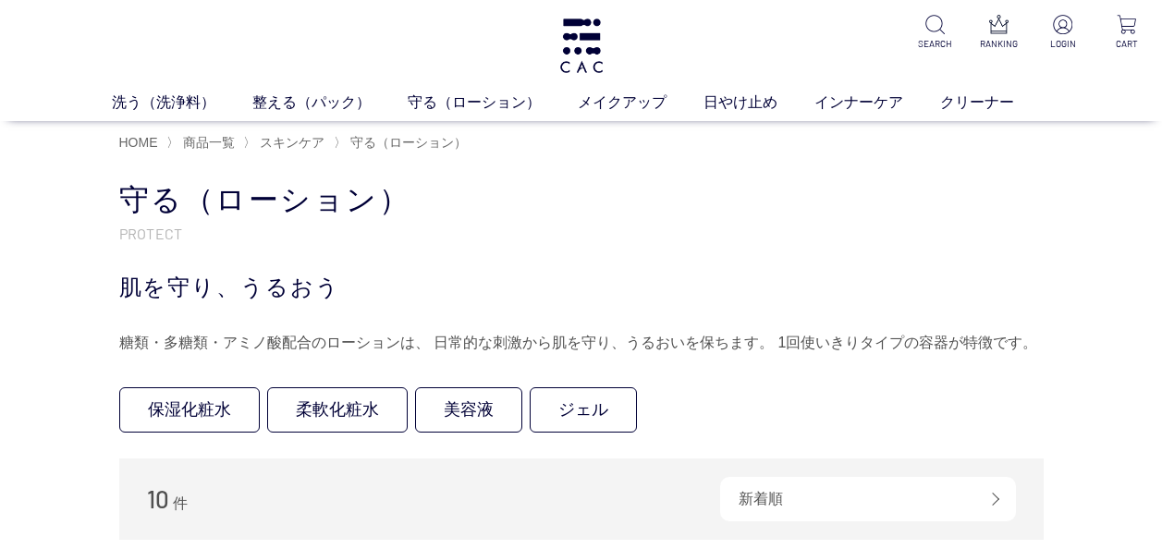  I want to click on div: 肌を守り、うるおう, so click(582, 288).